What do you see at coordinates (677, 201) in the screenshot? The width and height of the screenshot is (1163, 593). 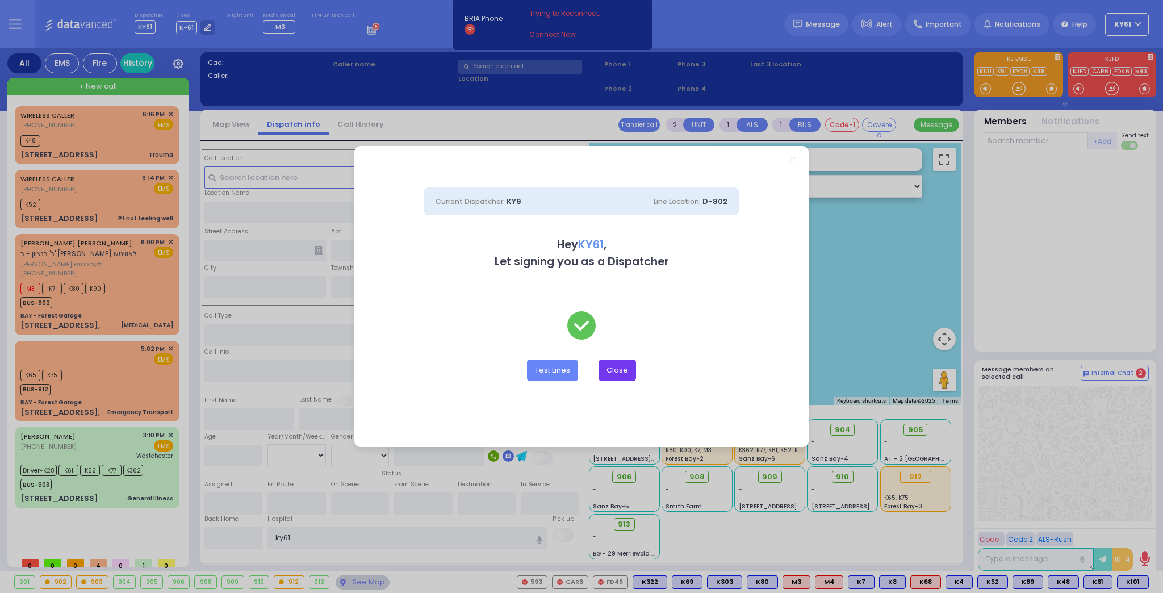 I see `span: Line Location:` at bounding box center [677, 201].